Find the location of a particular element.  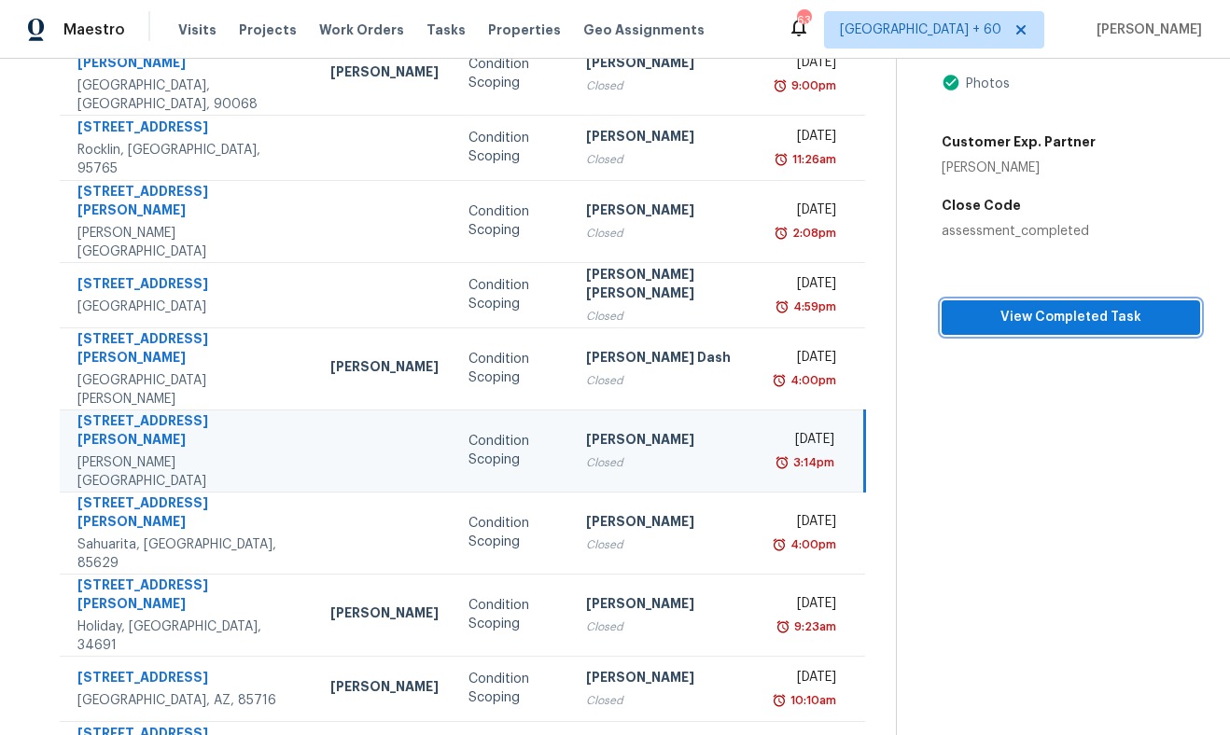

span: Visits is located at coordinates (197, 30).